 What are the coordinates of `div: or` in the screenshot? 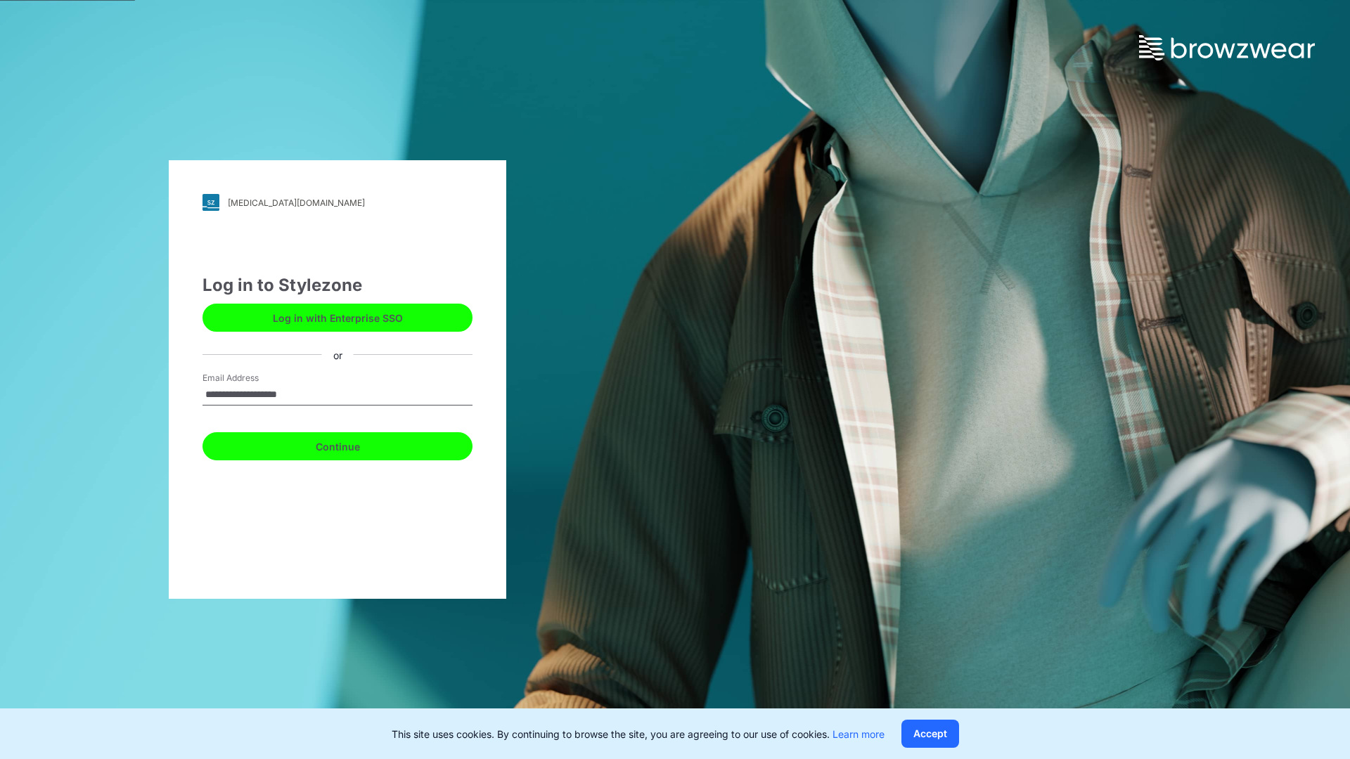 It's located at (338, 354).